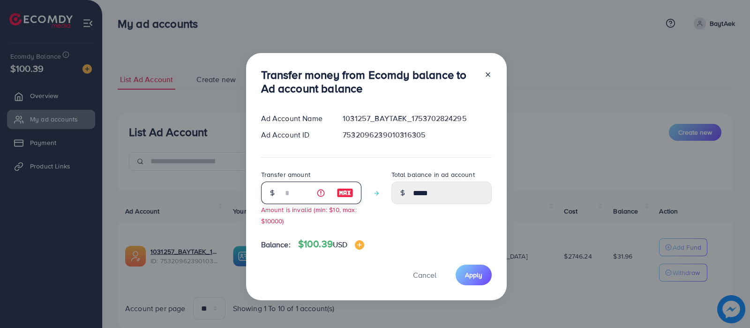 This screenshot has width=750, height=328. I want to click on span: USD, so click(340, 244).